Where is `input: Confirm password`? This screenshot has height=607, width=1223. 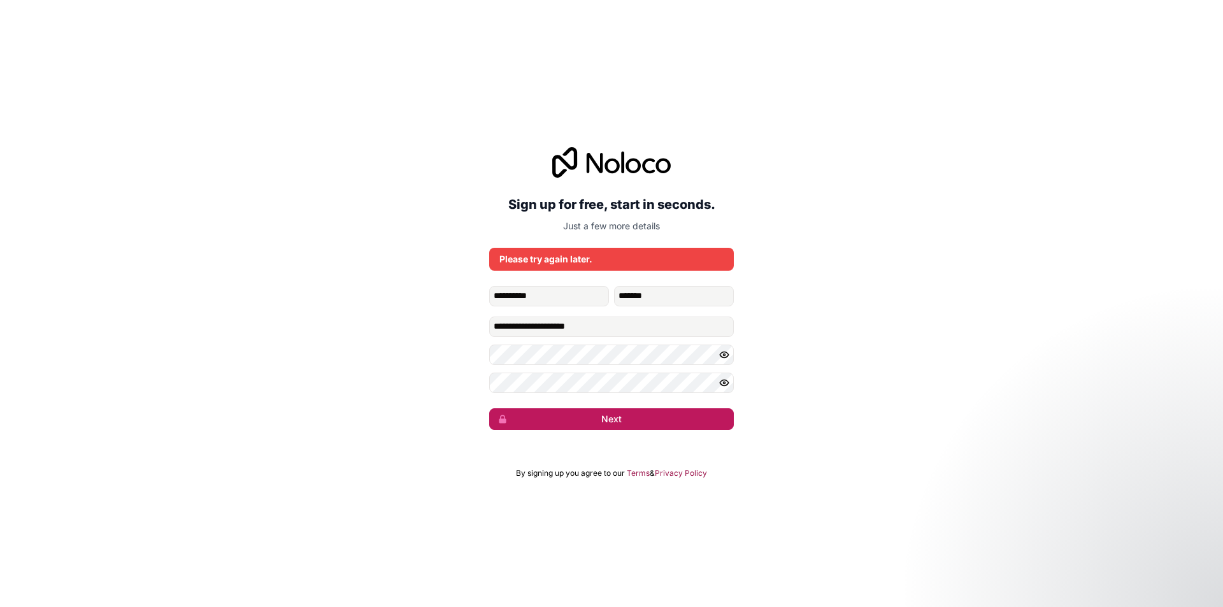
input: Confirm password is located at coordinates (612, 383).